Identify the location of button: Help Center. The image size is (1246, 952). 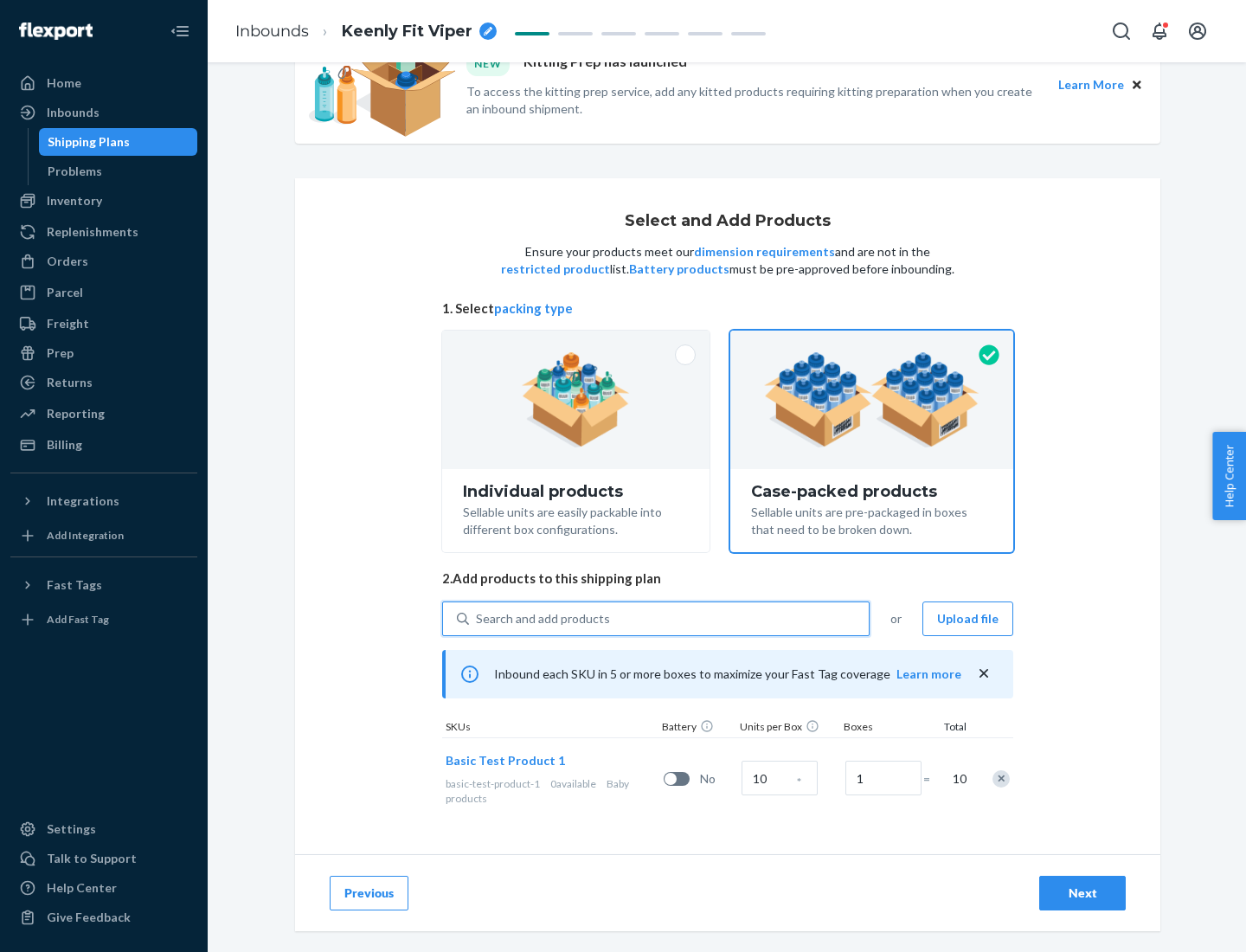
(1229, 476).